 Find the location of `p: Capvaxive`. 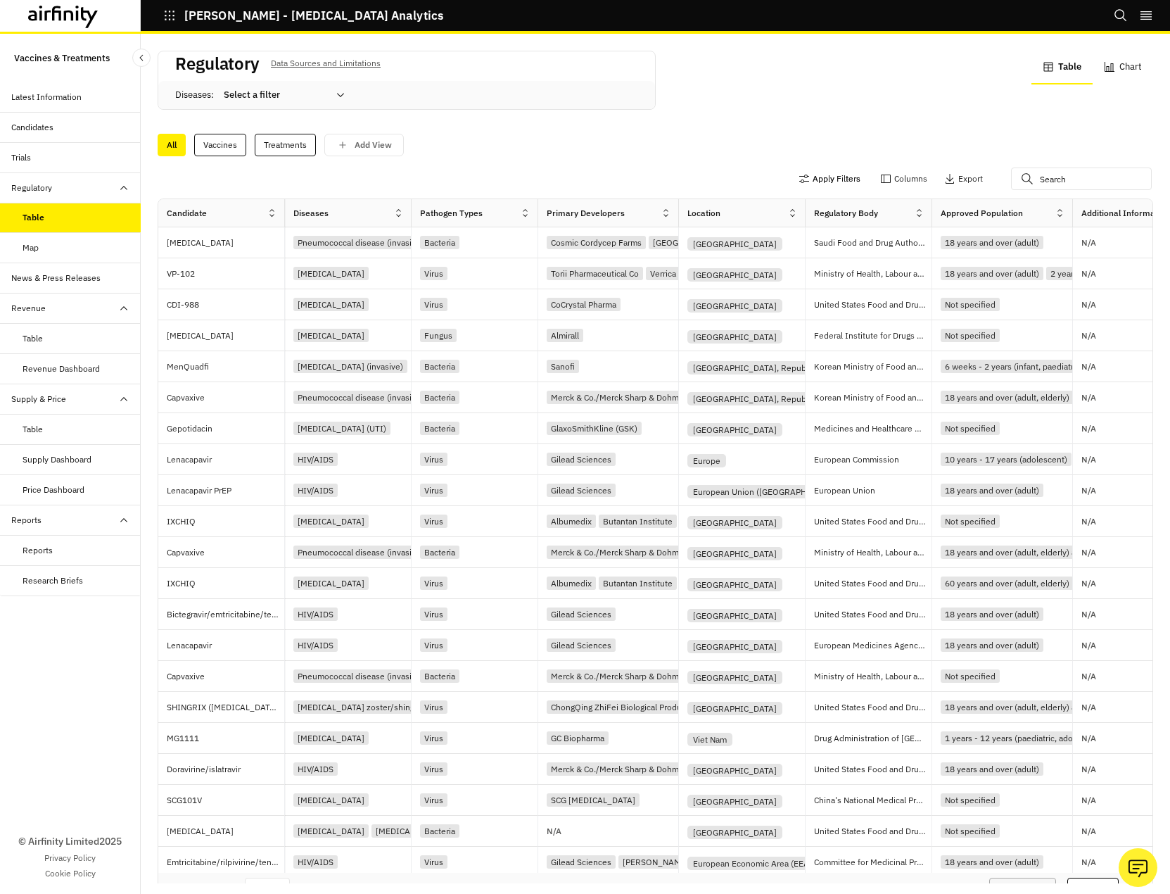

p: Capvaxive is located at coordinates (225, 552).